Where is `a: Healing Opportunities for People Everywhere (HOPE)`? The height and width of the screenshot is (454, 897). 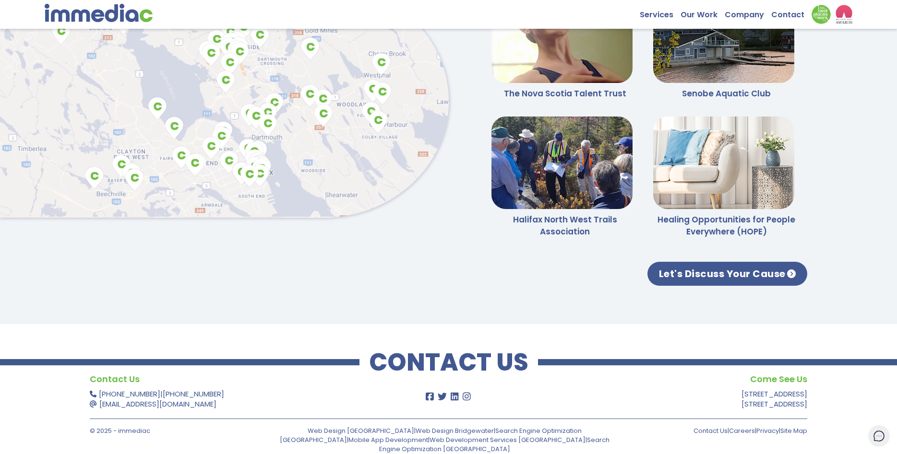
a: Healing Opportunities for People Everywhere (HOPE) is located at coordinates (726, 226).